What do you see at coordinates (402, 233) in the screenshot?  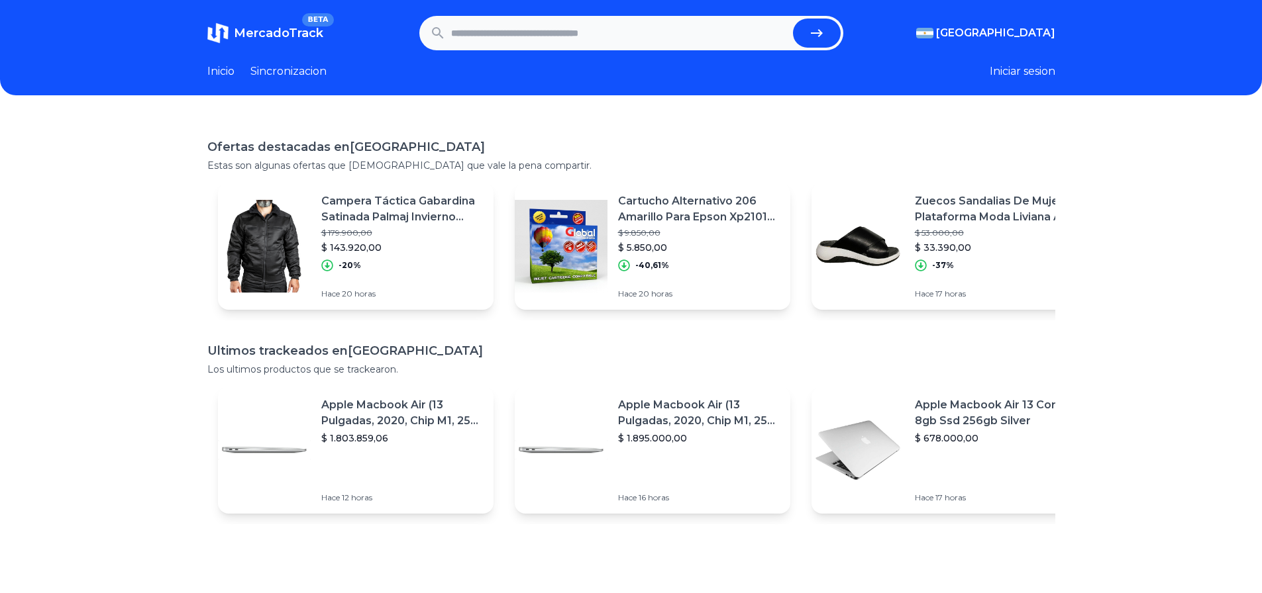 I see `p: $ 179.900,00` at bounding box center [402, 233].